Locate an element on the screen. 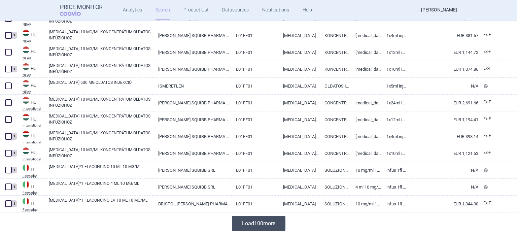 The image size is (517, 234). a: 1x10ml injekciós üvegben is located at coordinates (394, 69).